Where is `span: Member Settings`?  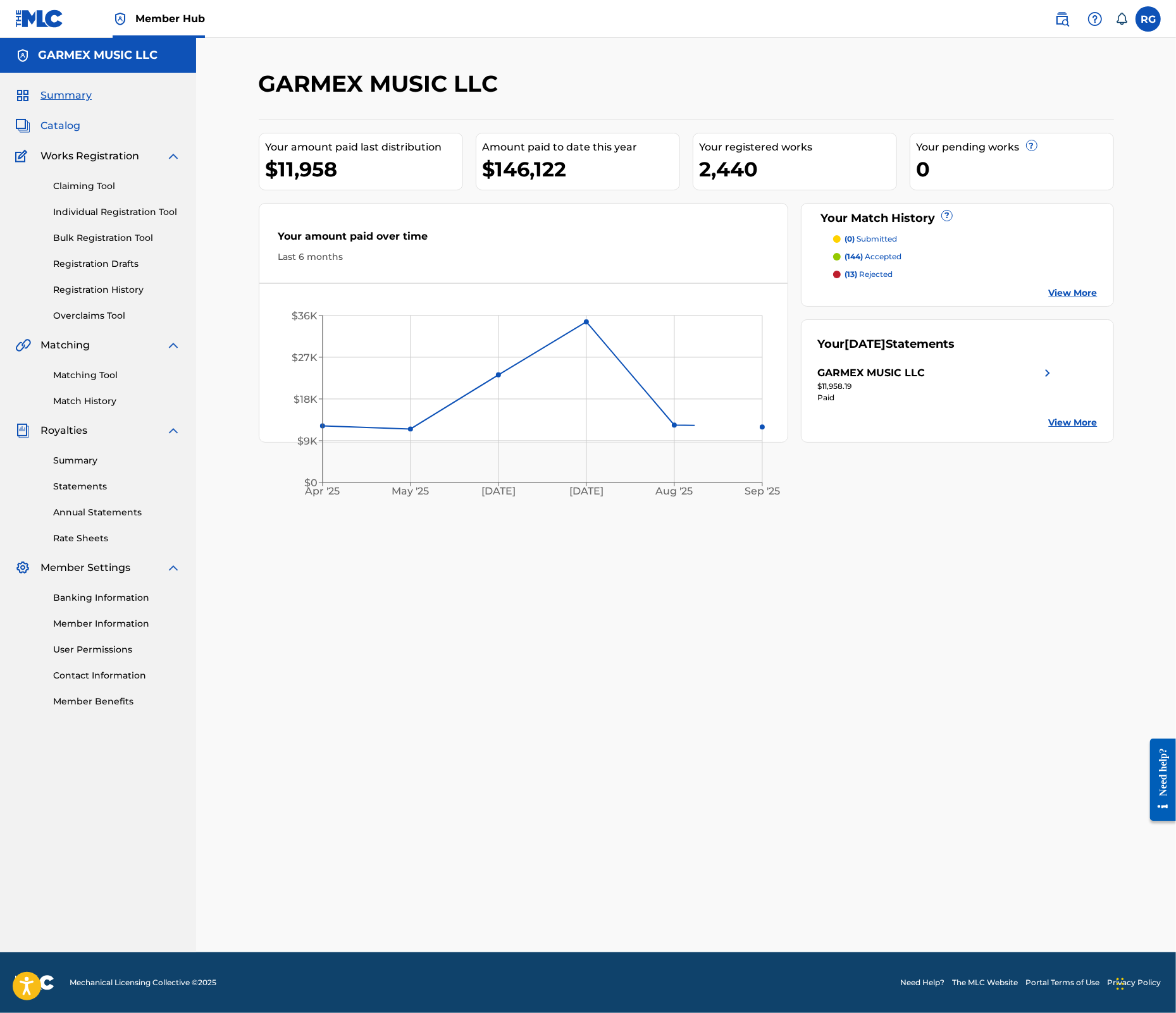 span: Member Settings is located at coordinates (86, 568).